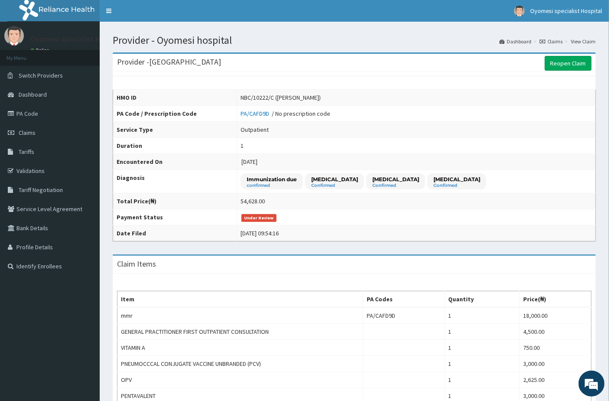  Describe the element at coordinates (566, 11) in the screenshot. I see `span: Oyomesi specialist Hospital` at that location.